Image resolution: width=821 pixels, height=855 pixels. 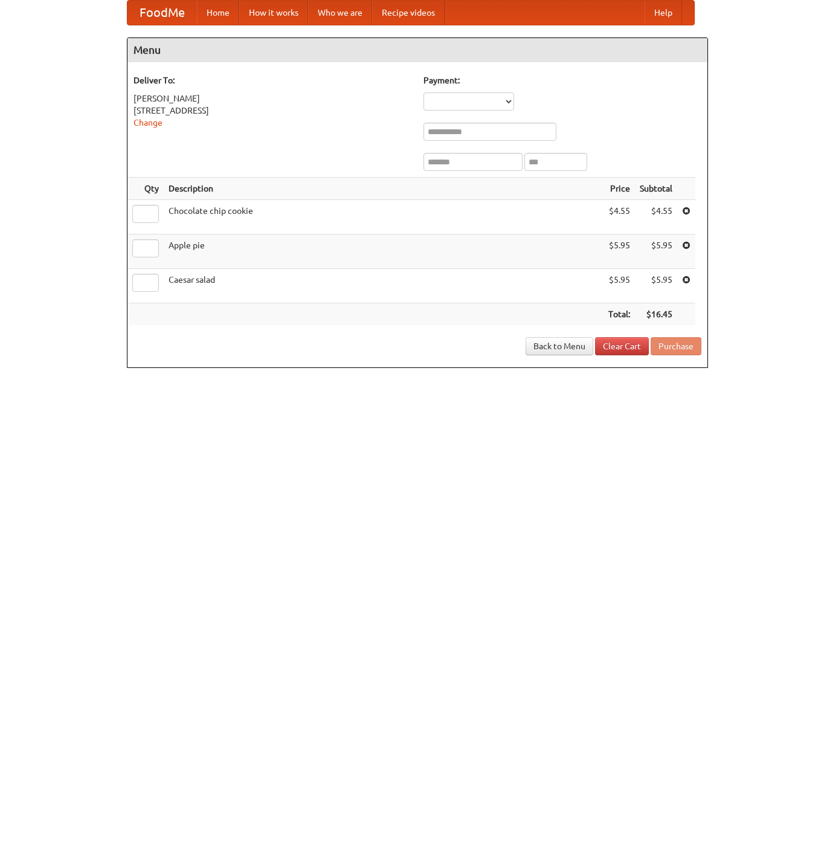 What do you see at coordinates (408, 13) in the screenshot?
I see `a: Recipe videos` at bounding box center [408, 13].